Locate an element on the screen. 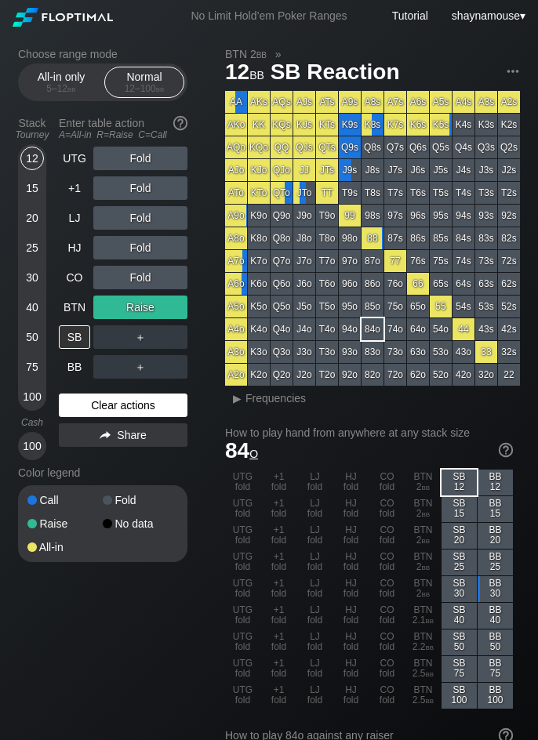 This screenshot has height=740, width=538. div: A3o is located at coordinates (236, 352).